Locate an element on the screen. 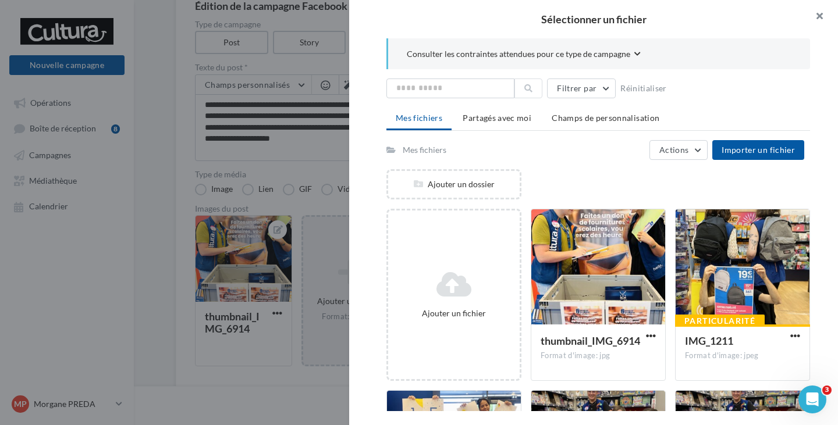 The width and height of the screenshot is (838, 425). span: Mes fichiers is located at coordinates (419, 118).